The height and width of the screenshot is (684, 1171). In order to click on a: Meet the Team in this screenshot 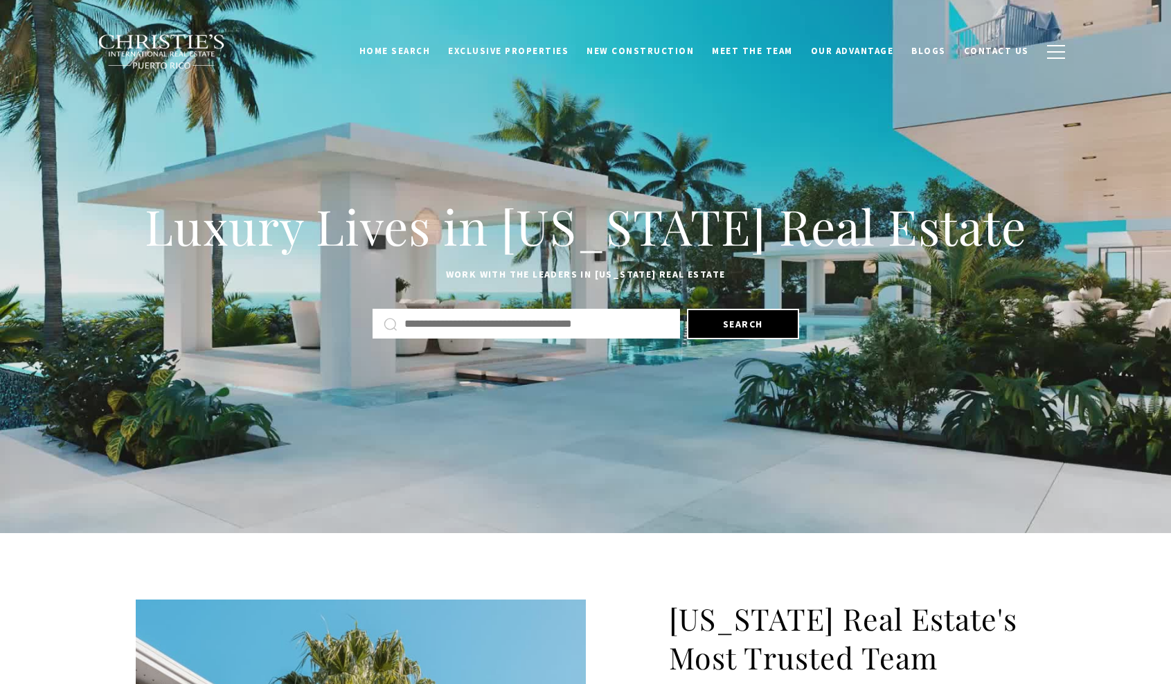, I will do `click(752, 51)`.